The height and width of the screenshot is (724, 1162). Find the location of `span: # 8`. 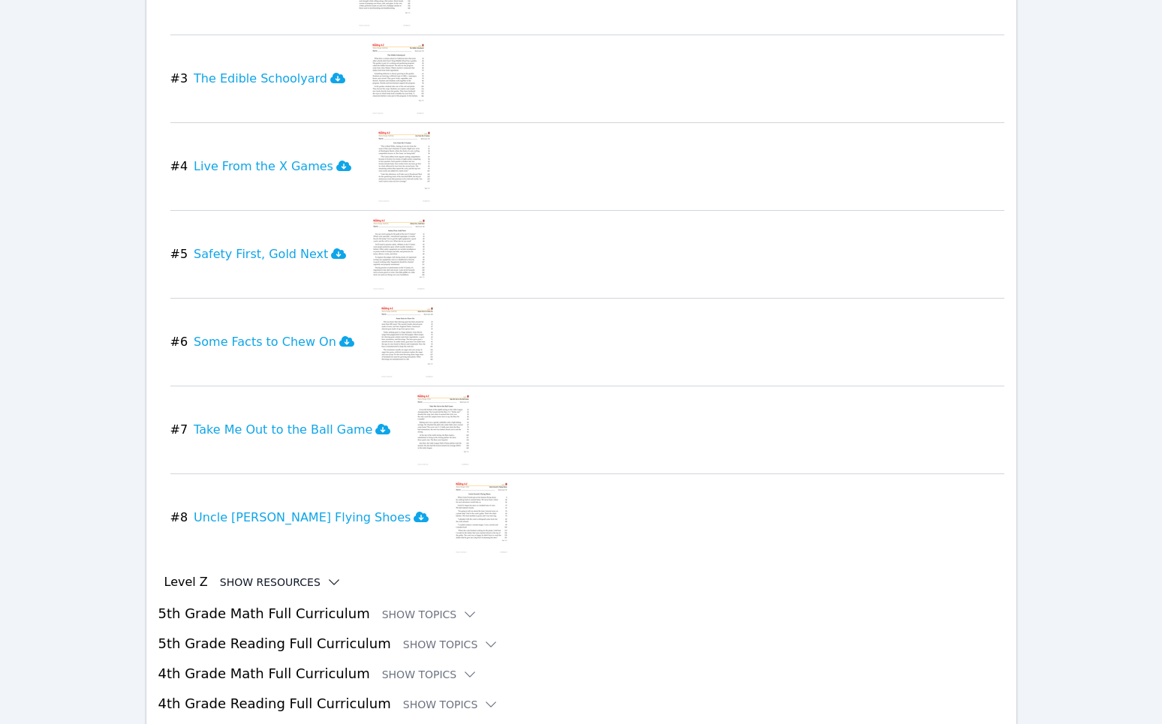

span: # 8 is located at coordinates (179, 518).